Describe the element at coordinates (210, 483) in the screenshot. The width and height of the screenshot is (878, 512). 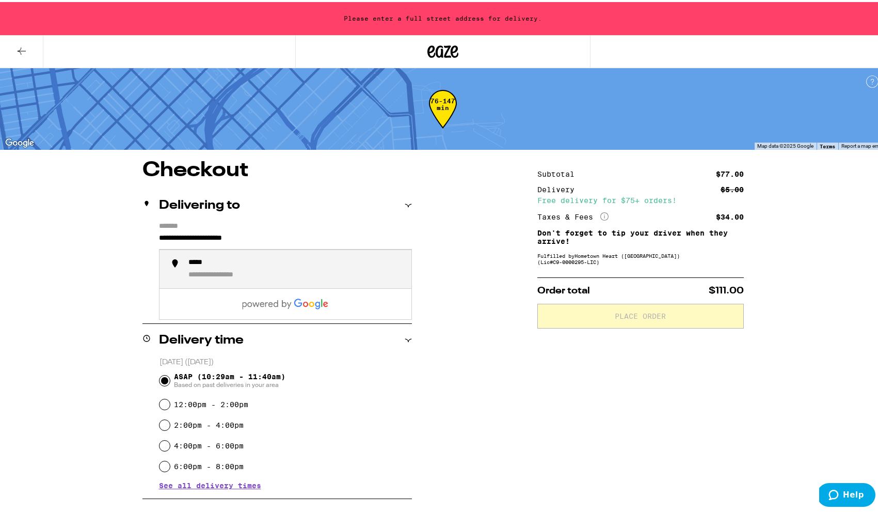
I see `span: See all delivery times` at that location.